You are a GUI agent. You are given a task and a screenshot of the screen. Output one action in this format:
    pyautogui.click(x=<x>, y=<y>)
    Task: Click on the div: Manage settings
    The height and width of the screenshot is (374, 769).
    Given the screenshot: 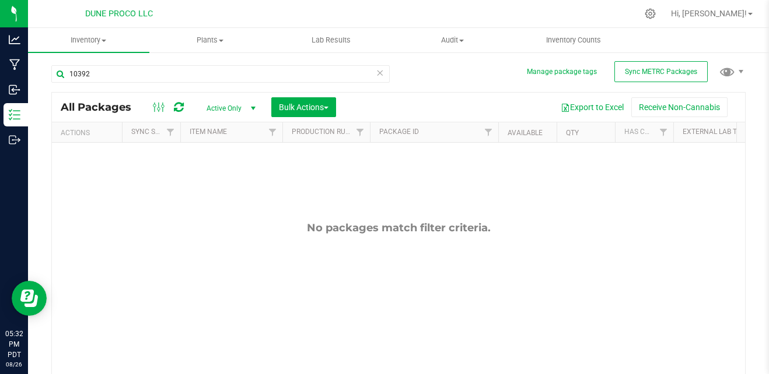 What is the action you would take?
    pyautogui.click(x=650, y=13)
    